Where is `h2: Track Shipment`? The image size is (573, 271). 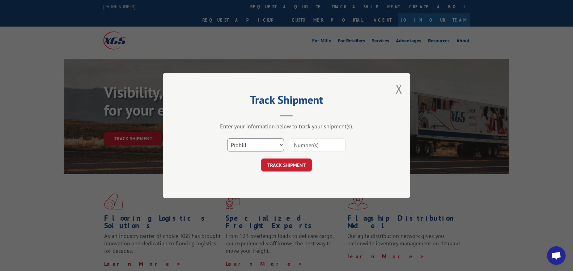 h2: Track Shipment is located at coordinates (286, 101).